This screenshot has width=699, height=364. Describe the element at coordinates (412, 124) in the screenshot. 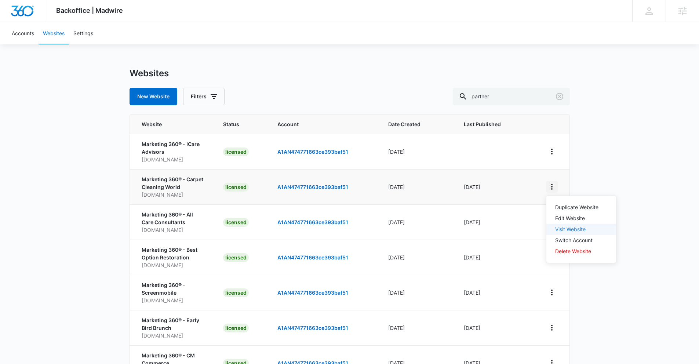

I see `span: Date Created` at that location.